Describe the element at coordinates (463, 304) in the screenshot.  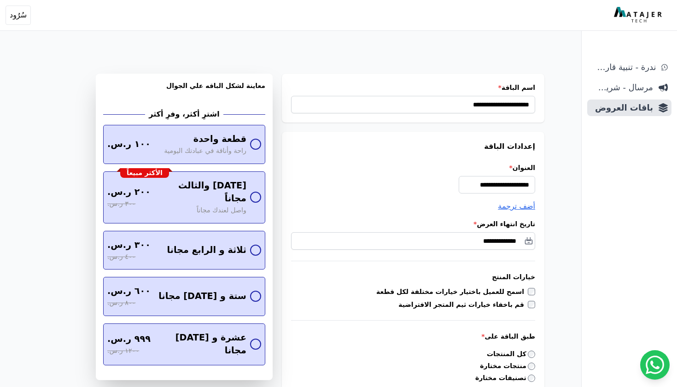
I see `label: قم باخفاء خيارات ثيم المتجر الافتراضية` at that location.